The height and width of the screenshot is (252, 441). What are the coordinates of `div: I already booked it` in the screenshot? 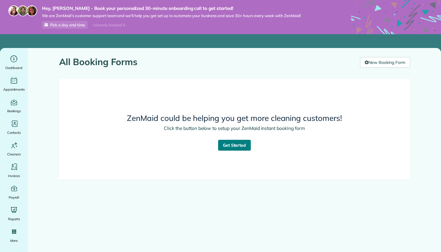 It's located at (109, 25).